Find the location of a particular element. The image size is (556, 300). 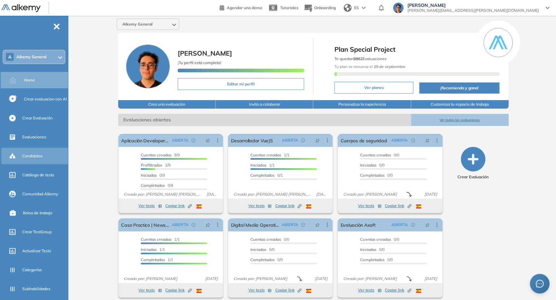

span: Crear TestGroup is located at coordinates (37, 232).